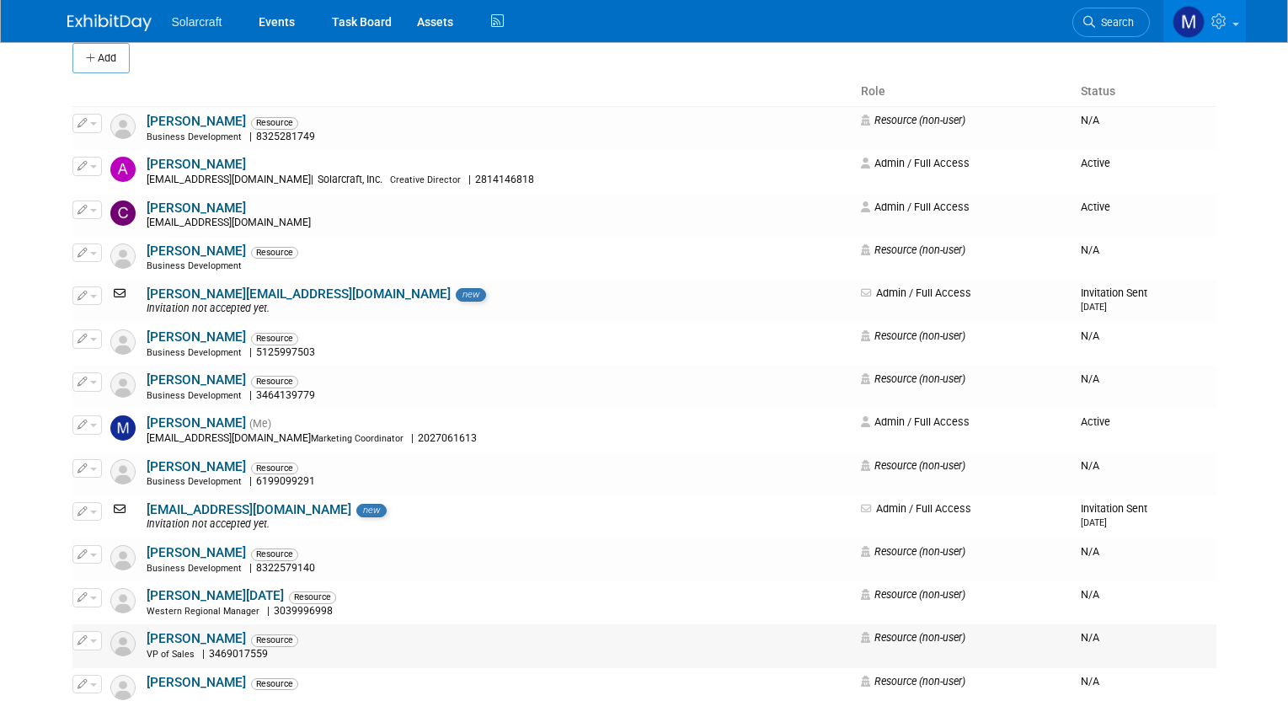 This screenshot has width=1288, height=717. I want to click on span: 3464139779, so click(286, 395).